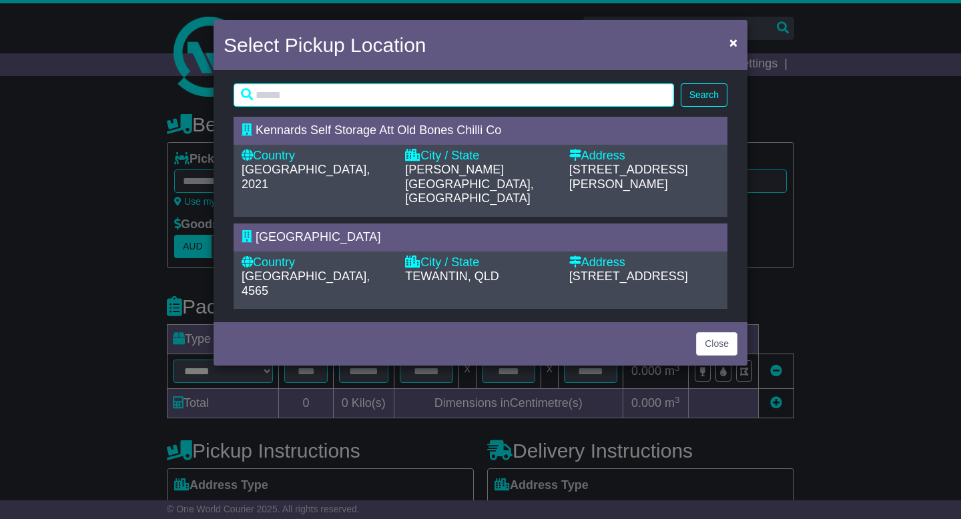  I want to click on span: Kennards Self Storage Att Old Bones Chilli Co, so click(378, 130).